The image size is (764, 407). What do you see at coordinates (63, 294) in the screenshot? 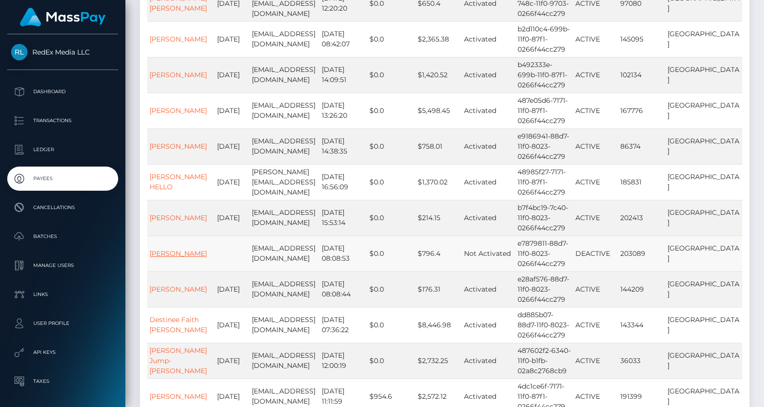
I see `p: Links` at bounding box center [63, 294].